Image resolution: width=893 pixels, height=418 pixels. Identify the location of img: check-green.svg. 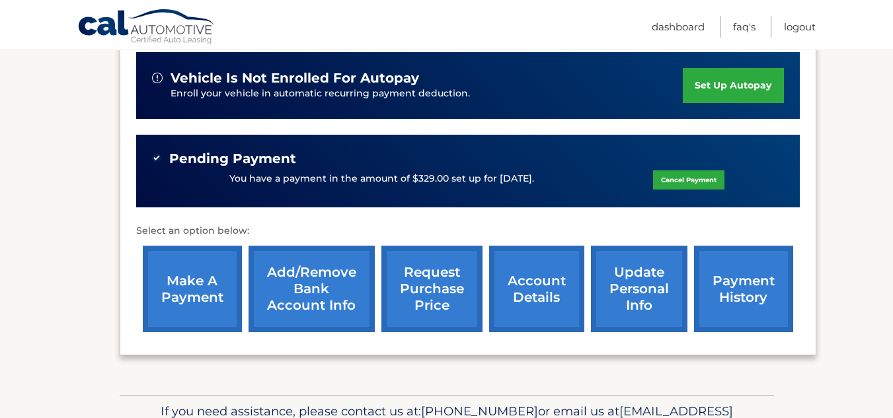
(157, 158).